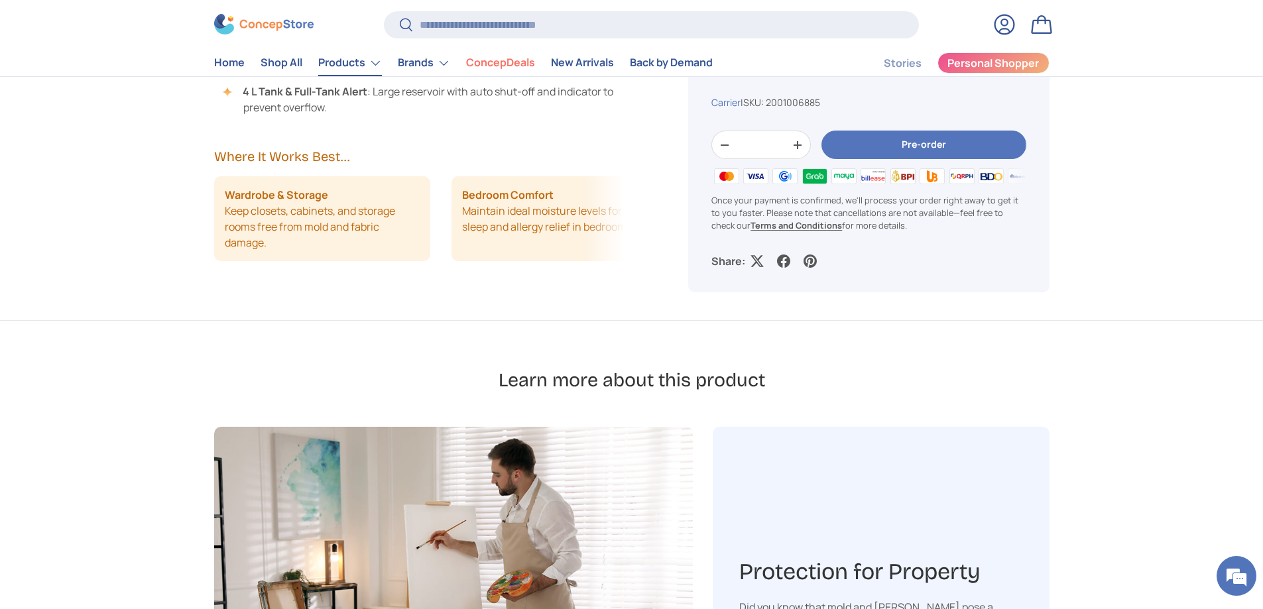 The width and height of the screenshot is (1263, 609). I want to click on li: Maintain ideal moisture levels for better sleep and allergy relief in bedrooms., so click(559, 219).